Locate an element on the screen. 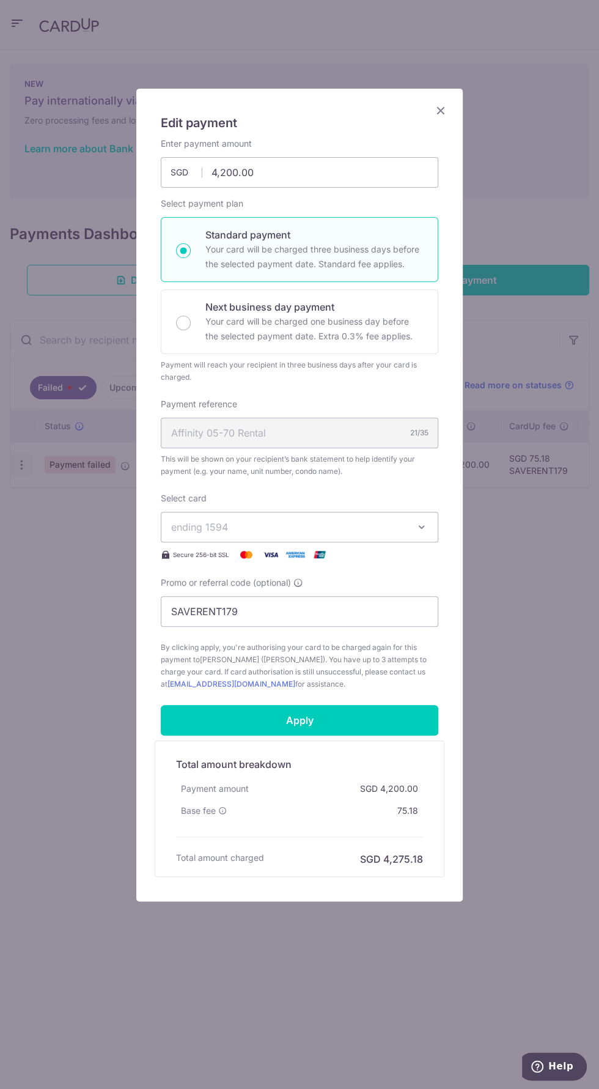 Image resolution: width=599 pixels, height=1089 pixels. label: Select card is located at coordinates (183, 498).